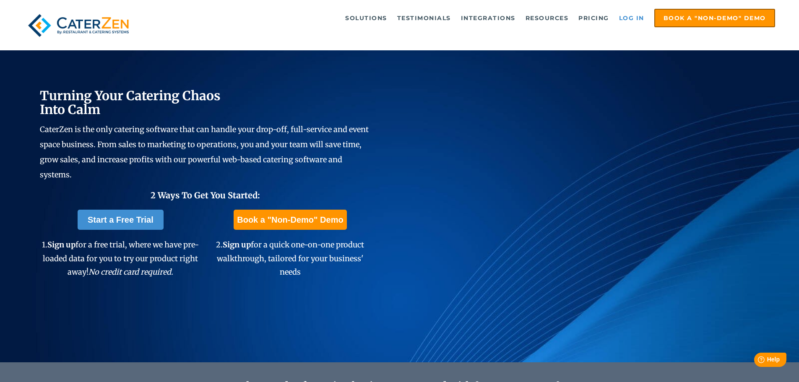 This screenshot has width=799, height=382. Describe the element at coordinates (488, 18) in the screenshot. I see `a: Integrations` at that location.